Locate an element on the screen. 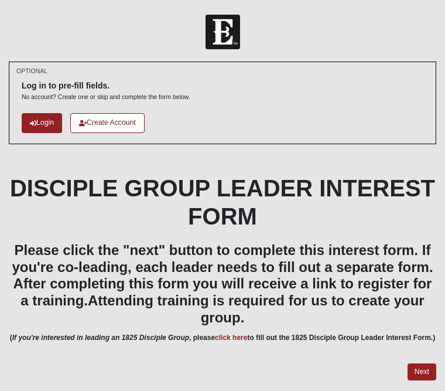 The height and width of the screenshot is (391, 445). a: Next is located at coordinates (422, 371).